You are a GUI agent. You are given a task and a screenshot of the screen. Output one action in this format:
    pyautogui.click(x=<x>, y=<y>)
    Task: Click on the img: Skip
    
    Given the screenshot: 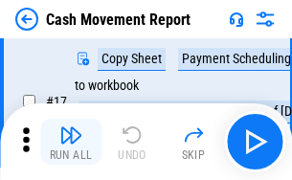 What is the action you would take?
    pyautogui.click(x=193, y=135)
    